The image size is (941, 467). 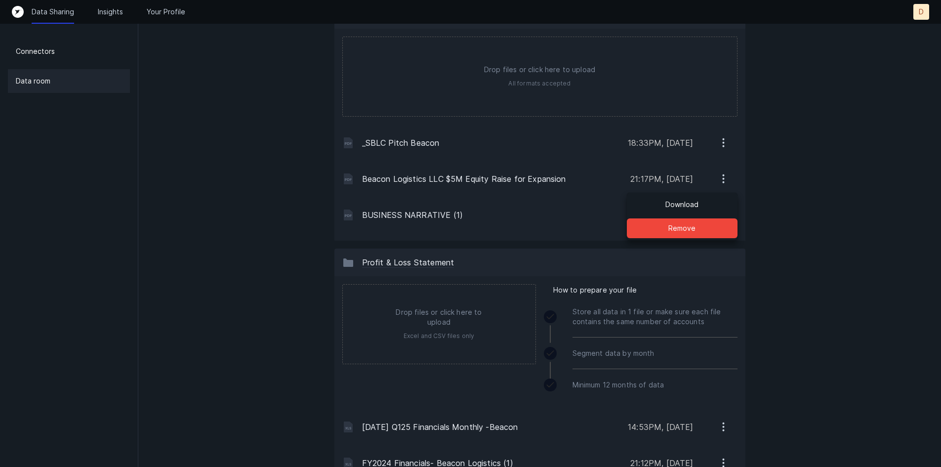 What do you see at coordinates (348, 427) in the screenshot?
I see `img: 296775163815d3260c449a3c76d78306.svg` at bounding box center [348, 427].